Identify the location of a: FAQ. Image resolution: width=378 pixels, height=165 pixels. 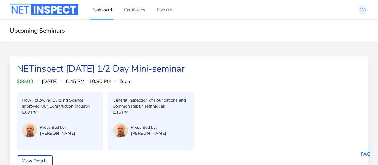
(365, 154).